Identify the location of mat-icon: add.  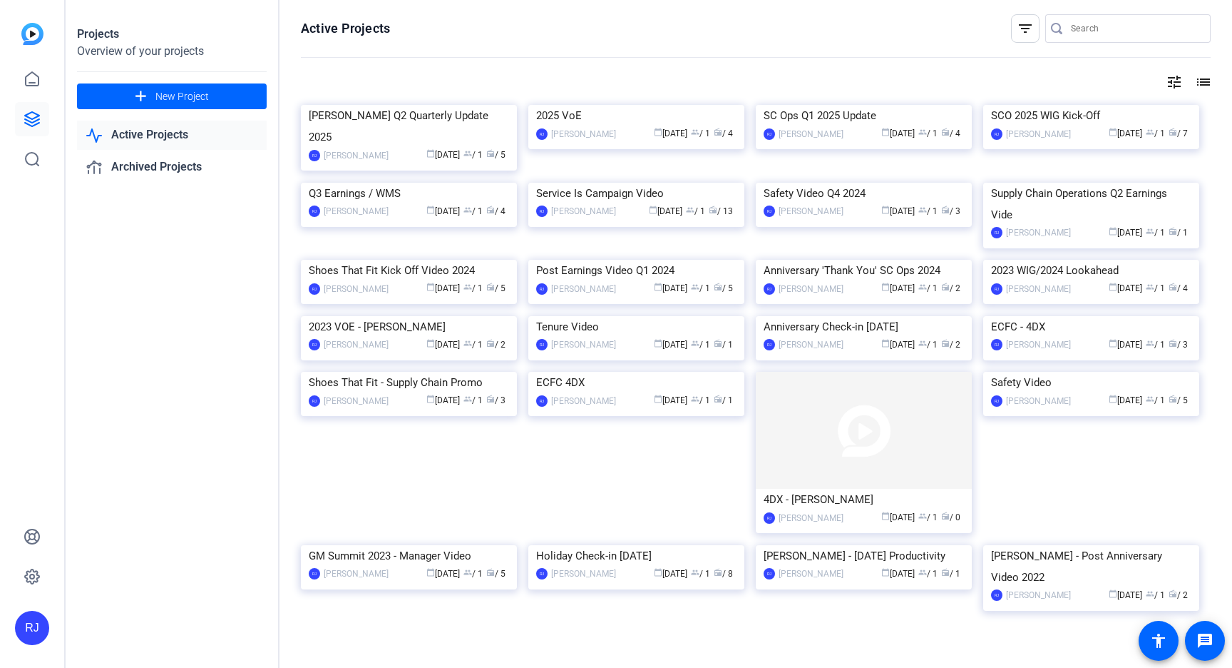
(140, 96).